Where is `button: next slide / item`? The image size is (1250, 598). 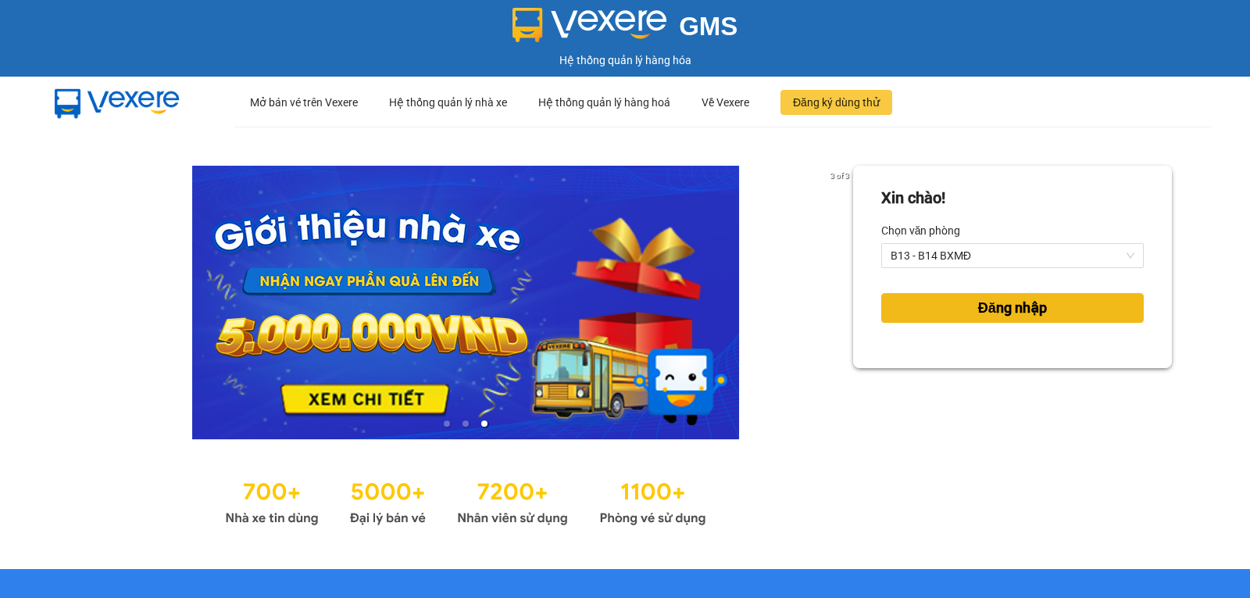
button: next slide / item is located at coordinates (842, 302).